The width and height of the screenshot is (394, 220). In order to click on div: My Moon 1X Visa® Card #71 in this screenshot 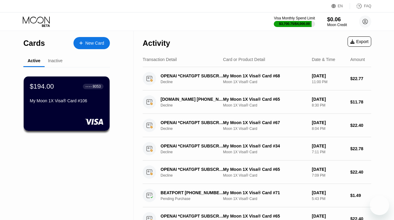, I will do `click(265, 193)`.